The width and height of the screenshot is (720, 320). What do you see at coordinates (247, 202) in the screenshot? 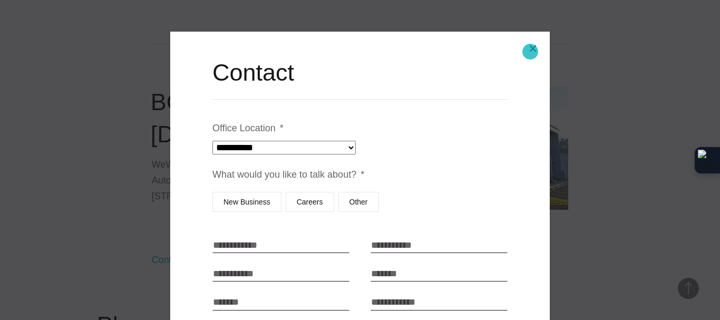
I see `label: New Business` at bounding box center [247, 202].